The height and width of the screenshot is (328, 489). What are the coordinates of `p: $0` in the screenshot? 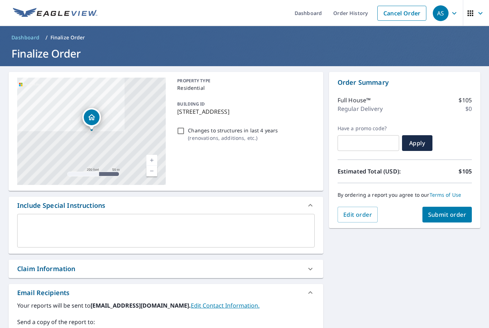 It's located at (468, 109).